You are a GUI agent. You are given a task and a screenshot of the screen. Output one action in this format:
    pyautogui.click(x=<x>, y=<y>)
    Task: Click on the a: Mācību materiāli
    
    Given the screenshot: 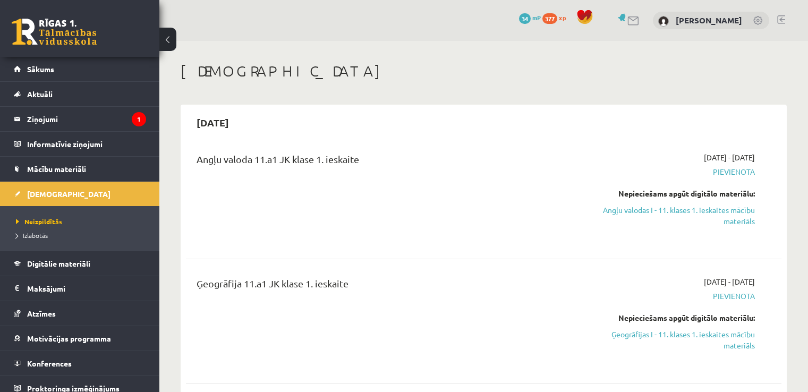 What is the action you would take?
    pyautogui.click(x=80, y=169)
    